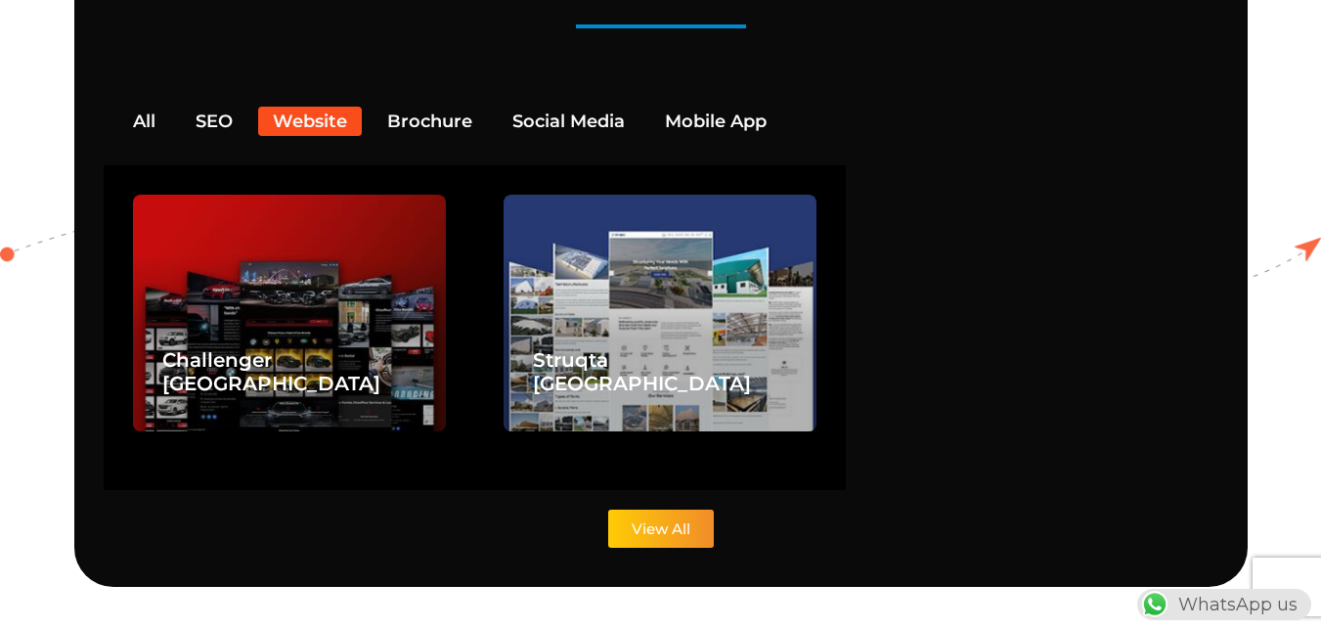 Image resolution: width=1321 pixels, height=630 pixels. What do you see at coordinates (716, 121) in the screenshot?
I see `button: Mobile App` at bounding box center [716, 121].